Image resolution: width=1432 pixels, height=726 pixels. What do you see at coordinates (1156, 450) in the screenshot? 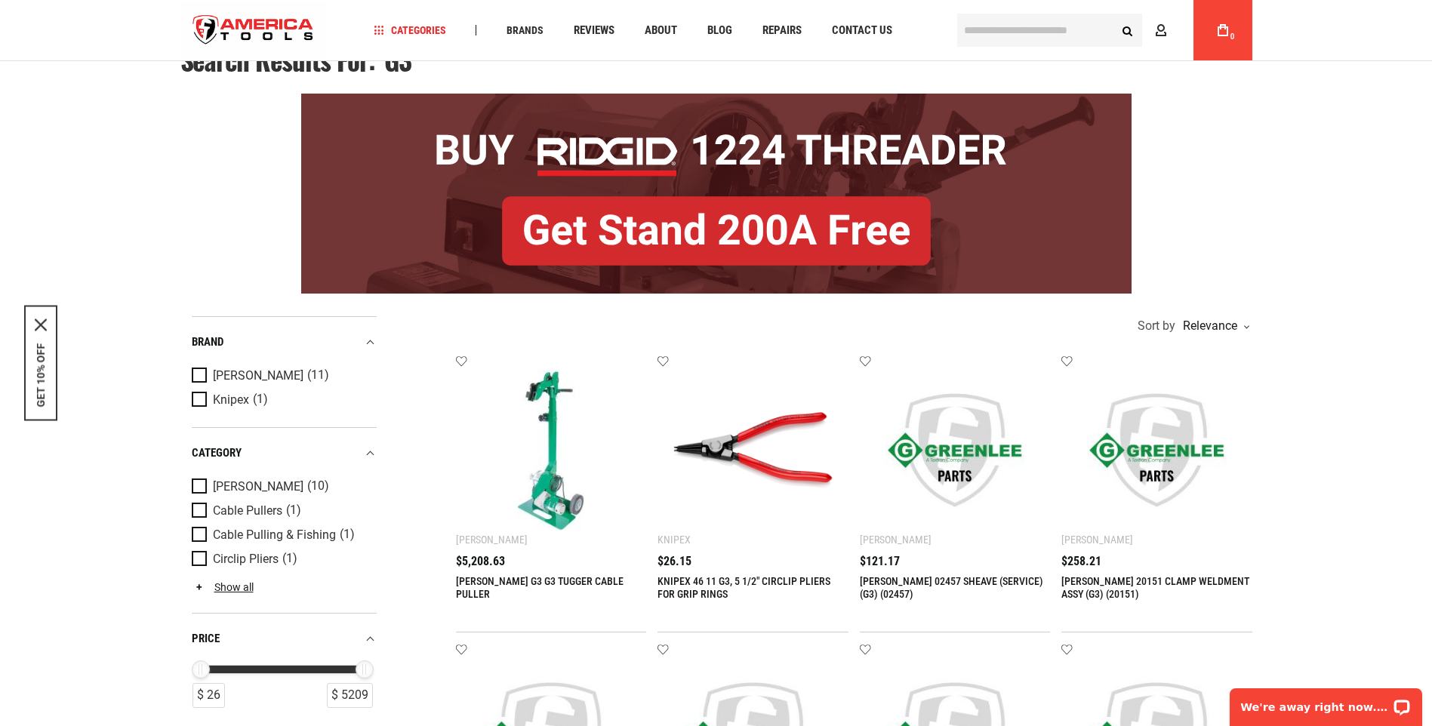
I see `img: Greenlee 20151 CLAMP WELDMENT ASSY (G3) (20151)` at bounding box center [1156, 450].